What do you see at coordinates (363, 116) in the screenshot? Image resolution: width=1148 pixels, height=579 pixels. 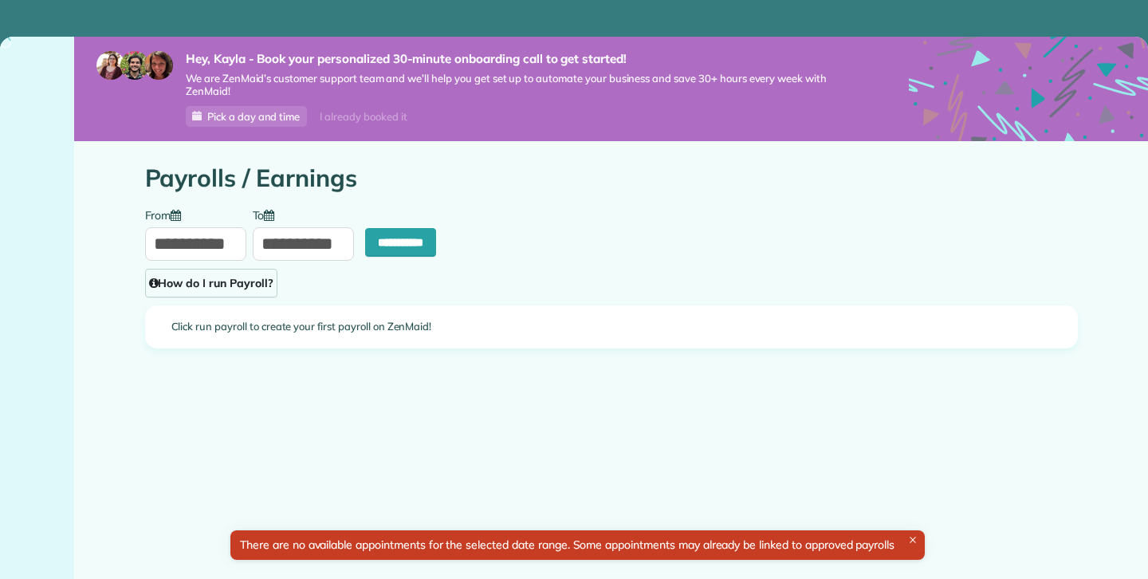 I see `div: I already booked it` at bounding box center [363, 116].